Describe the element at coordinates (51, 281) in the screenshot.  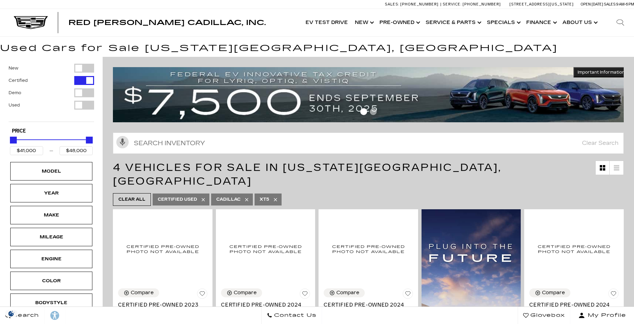
I see `div: Color` at that location.